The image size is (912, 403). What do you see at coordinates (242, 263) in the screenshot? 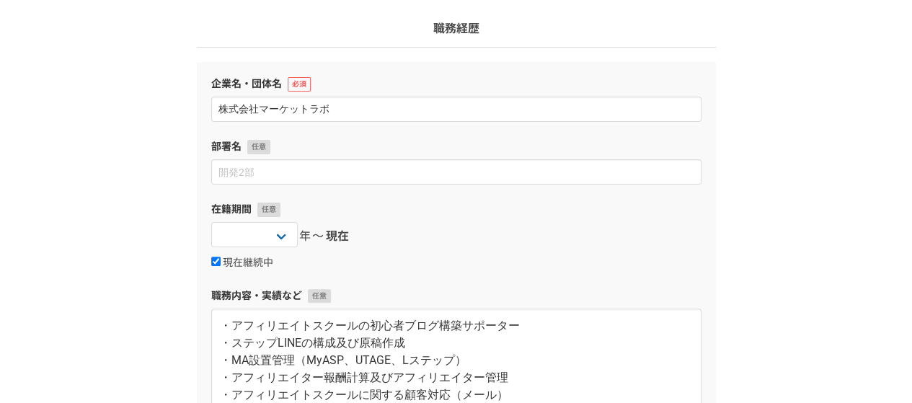
I see `label: 現在継続中` at bounding box center [242, 263].